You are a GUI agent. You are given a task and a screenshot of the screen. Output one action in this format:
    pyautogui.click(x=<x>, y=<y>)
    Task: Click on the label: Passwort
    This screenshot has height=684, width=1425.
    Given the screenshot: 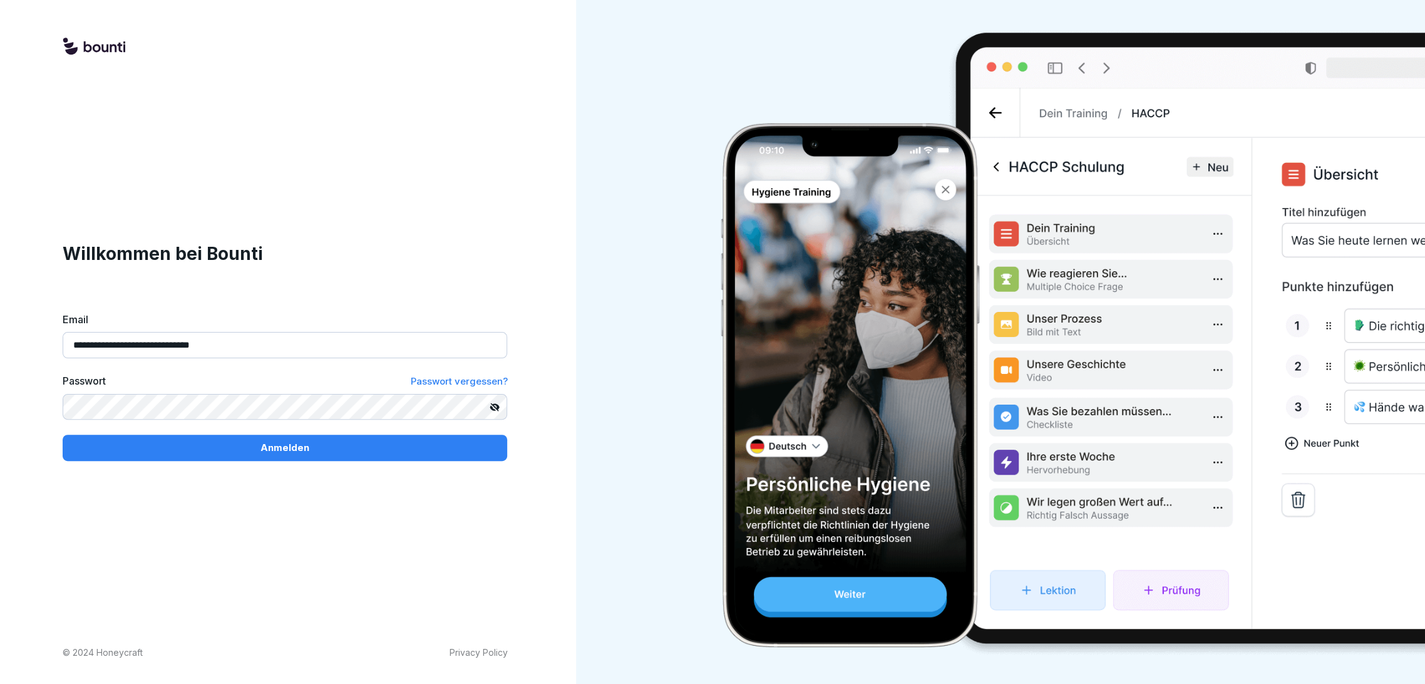 What is the action you would take?
    pyautogui.click(x=84, y=381)
    